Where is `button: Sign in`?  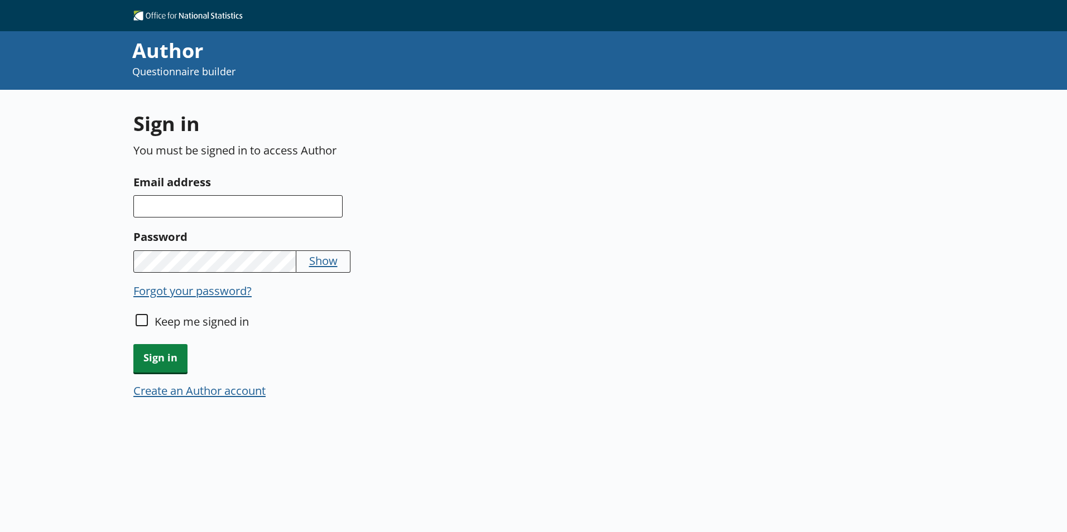
button: Sign in is located at coordinates (160, 358).